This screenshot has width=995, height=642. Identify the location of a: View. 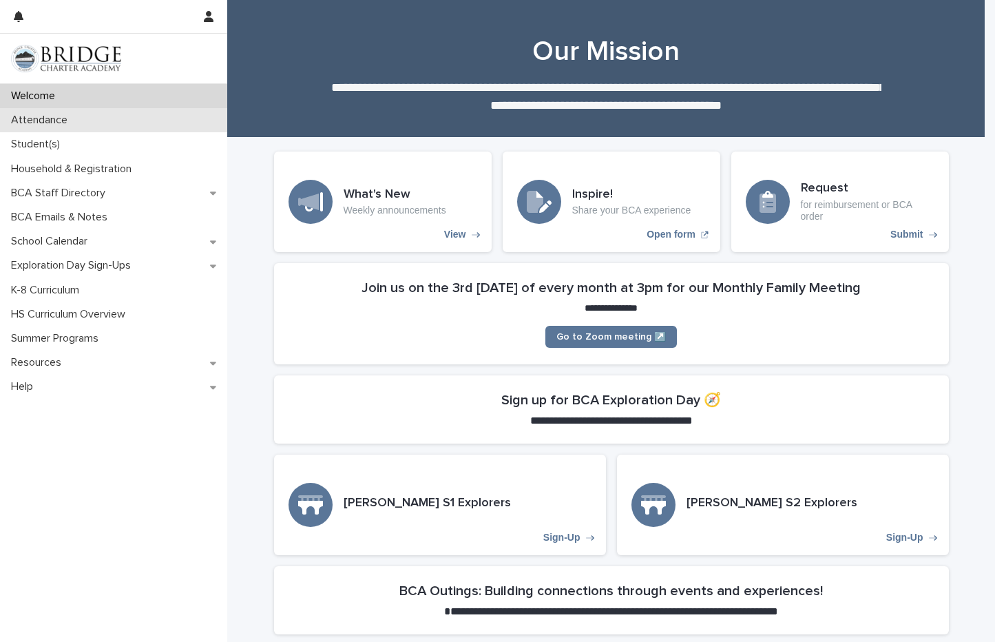
(383, 202).